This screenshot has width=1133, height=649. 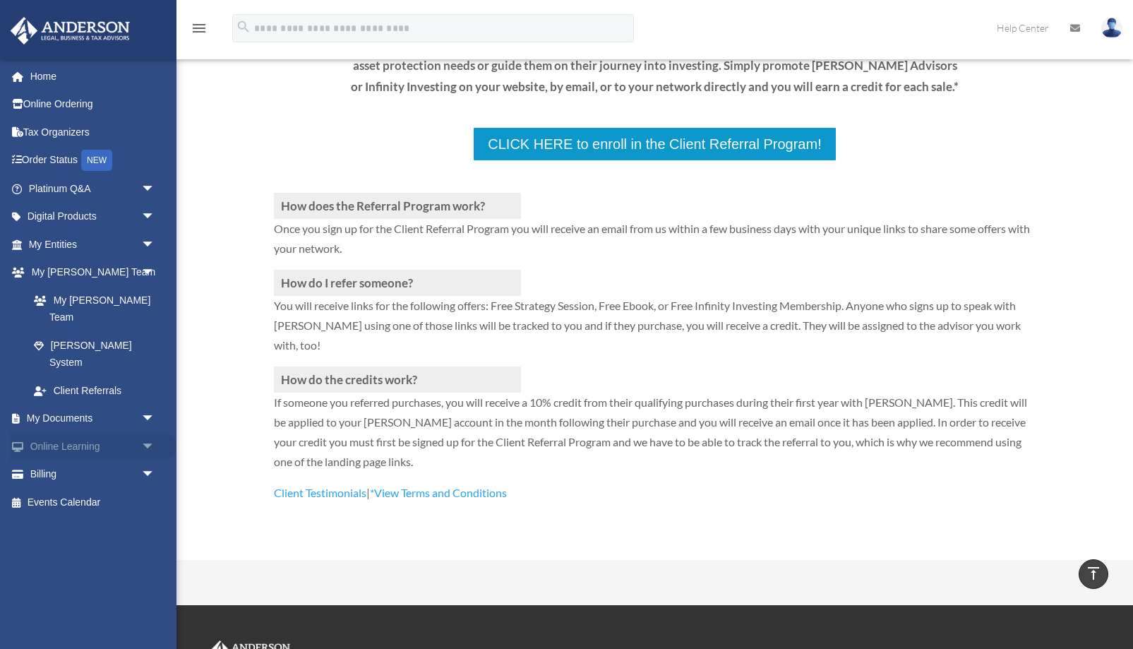 What do you see at coordinates (397, 282) in the screenshot?
I see `h3: How do I refer someone?` at bounding box center [397, 282].